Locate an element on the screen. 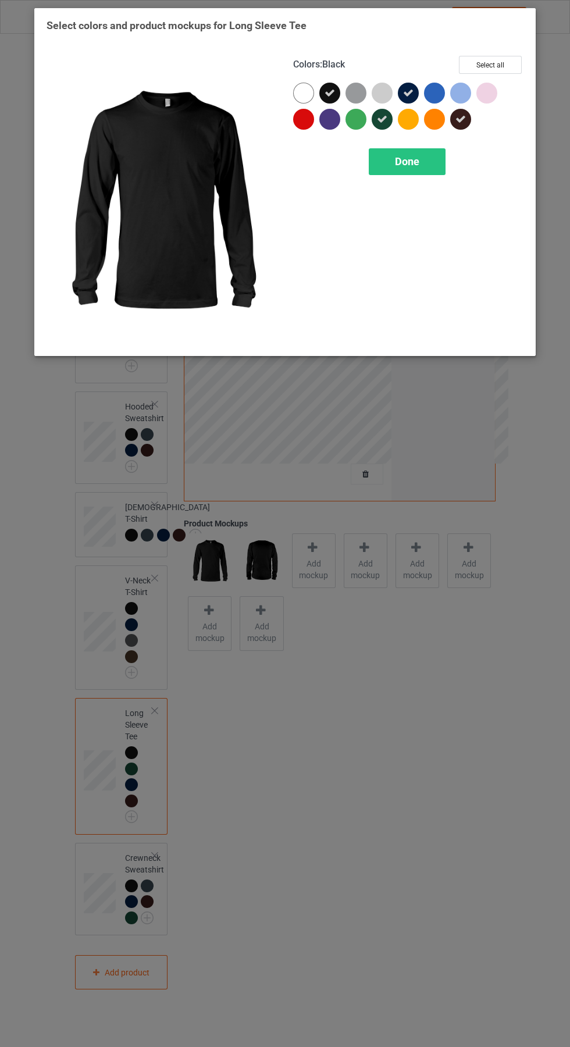 This screenshot has width=570, height=1047. img: regular.jpg is located at coordinates (162, 199).